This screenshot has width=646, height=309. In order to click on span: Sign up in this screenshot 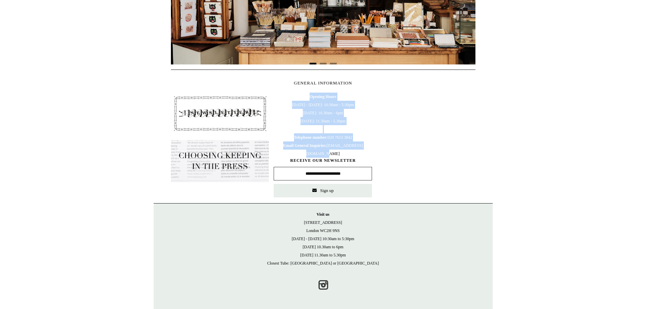, I will do `click(327, 190)`.